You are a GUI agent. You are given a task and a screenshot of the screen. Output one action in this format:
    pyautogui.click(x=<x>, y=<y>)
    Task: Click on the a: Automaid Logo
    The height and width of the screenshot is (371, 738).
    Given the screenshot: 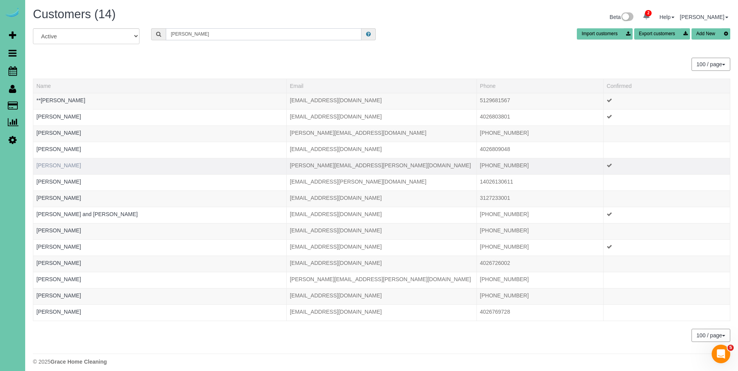 What is the action you would take?
    pyautogui.click(x=12, y=13)
    